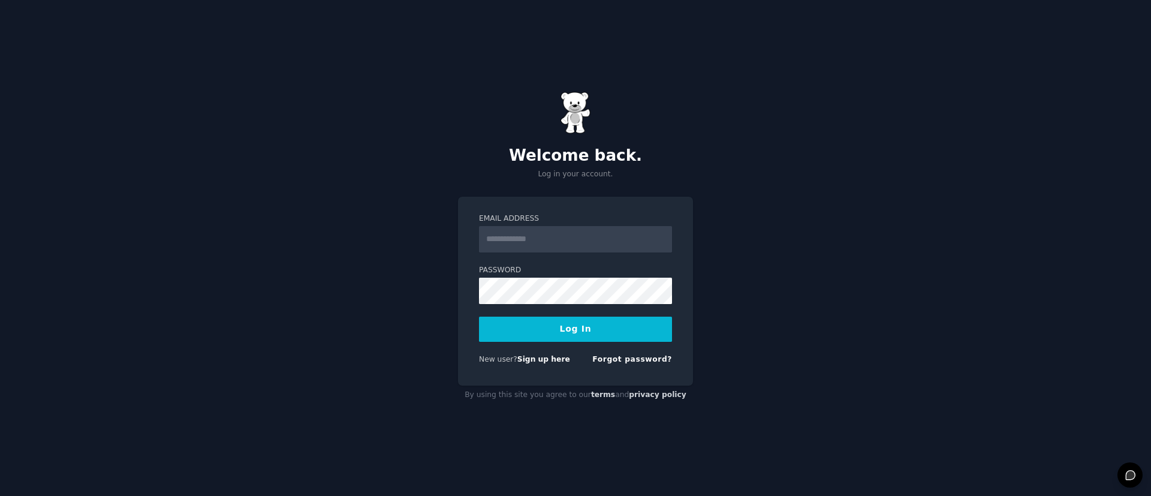 This screenshot has height=496, width=1151. I want to click on label: Password, so click(576, 270).